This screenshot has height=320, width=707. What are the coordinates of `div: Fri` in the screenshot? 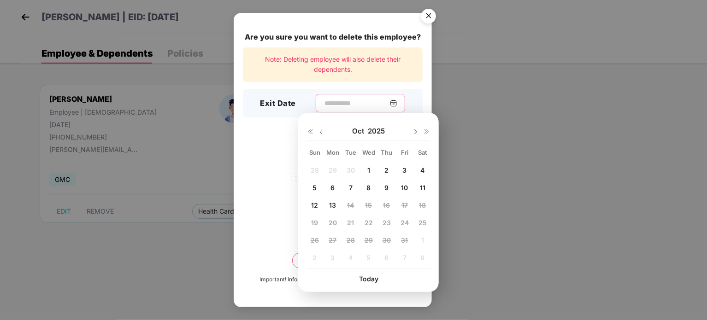 It's located at (404, 152).